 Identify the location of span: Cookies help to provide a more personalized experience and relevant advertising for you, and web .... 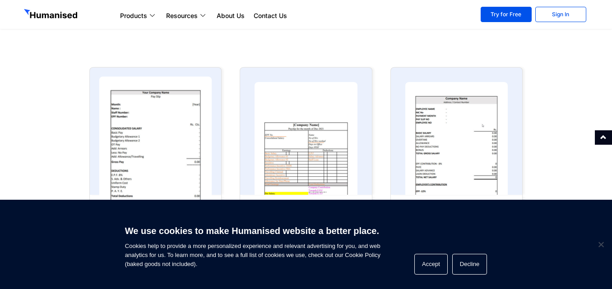
(253, 245).